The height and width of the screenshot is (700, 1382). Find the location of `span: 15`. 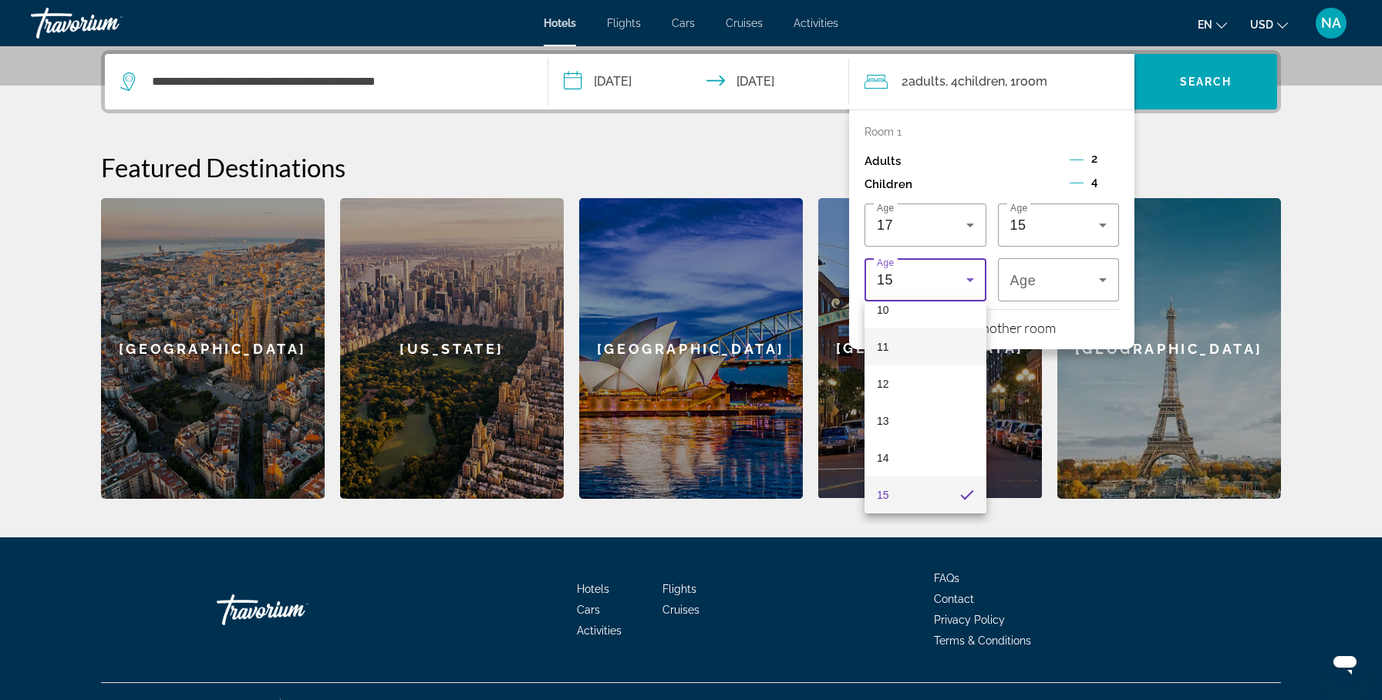

span: 15 is located at coordinates (883, 495).